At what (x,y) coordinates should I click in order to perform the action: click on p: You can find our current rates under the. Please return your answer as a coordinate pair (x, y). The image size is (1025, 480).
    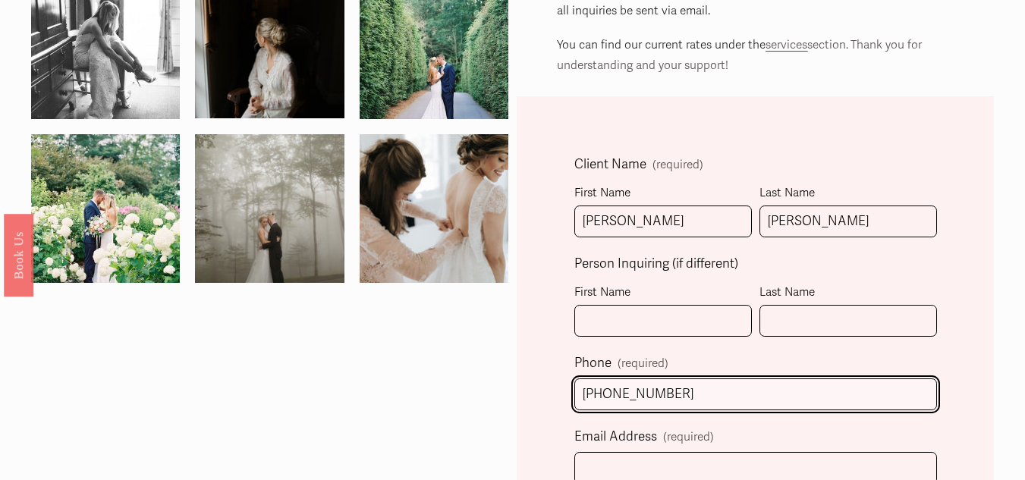
    Looking at the image, I should click on (755, 55).